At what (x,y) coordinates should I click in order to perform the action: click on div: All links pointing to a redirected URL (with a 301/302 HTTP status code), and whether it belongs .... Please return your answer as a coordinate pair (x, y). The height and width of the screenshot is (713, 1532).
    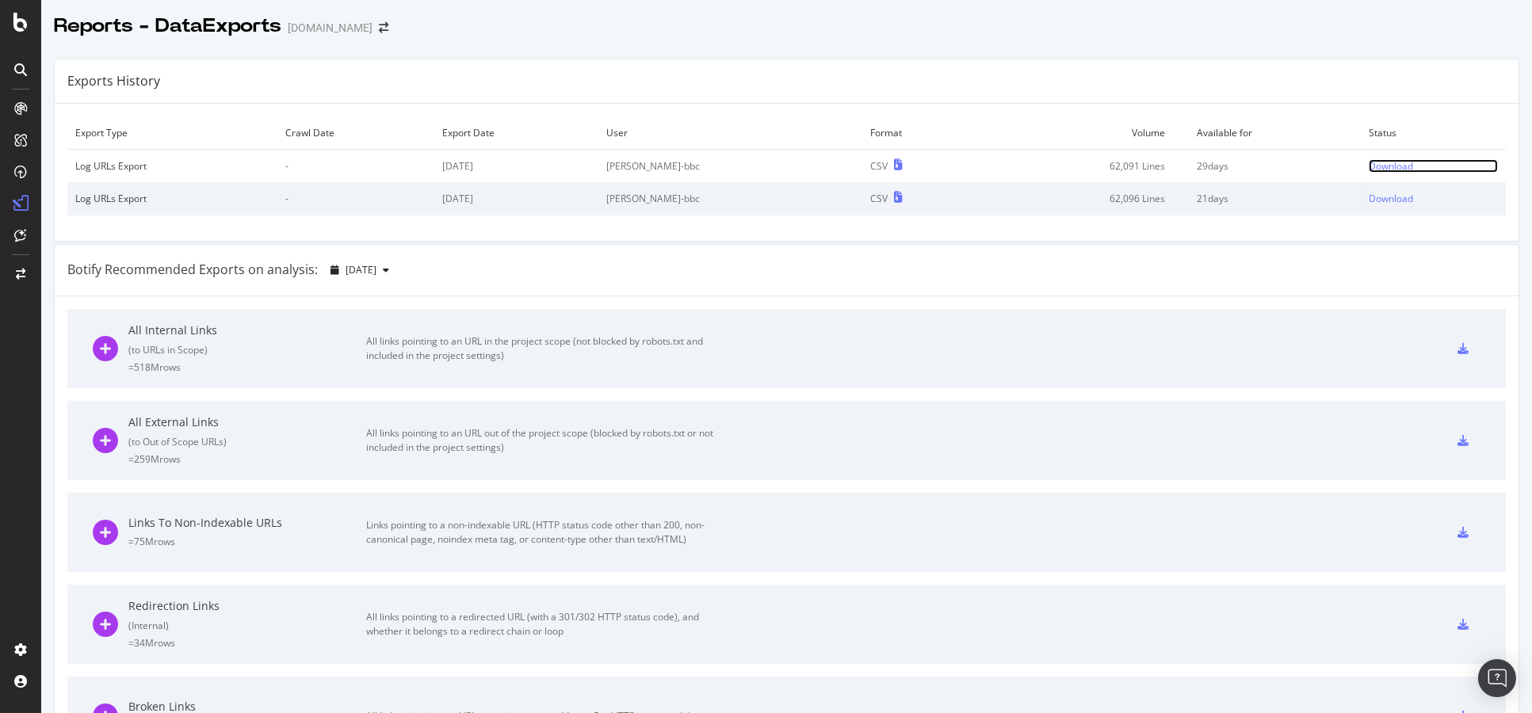
    Looking at the image, I should click on (545, 625).